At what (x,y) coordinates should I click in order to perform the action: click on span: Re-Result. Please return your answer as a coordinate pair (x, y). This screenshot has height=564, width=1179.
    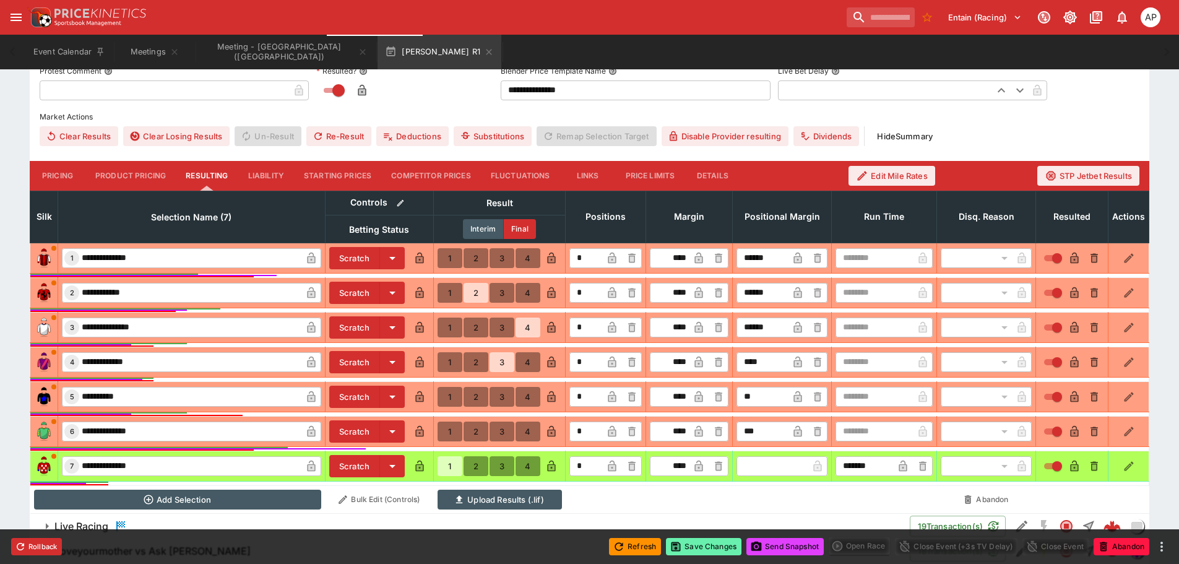
    Looking at the image, I should click on (339, 136).